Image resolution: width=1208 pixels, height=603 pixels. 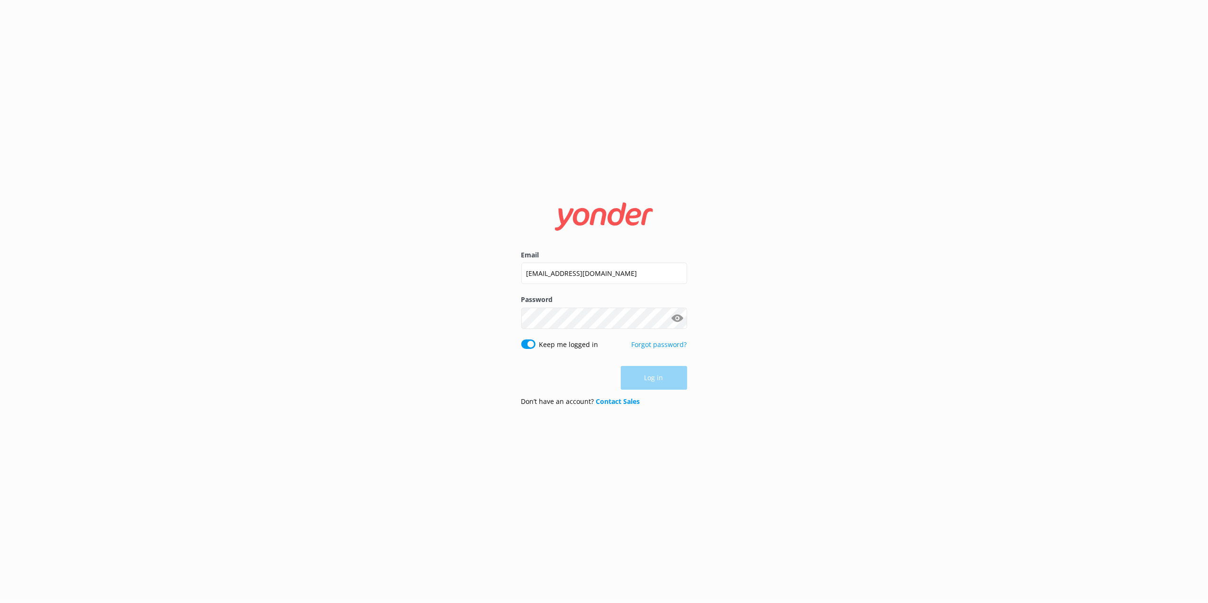 I want to click on label: Email, so click(x=604, y=255).